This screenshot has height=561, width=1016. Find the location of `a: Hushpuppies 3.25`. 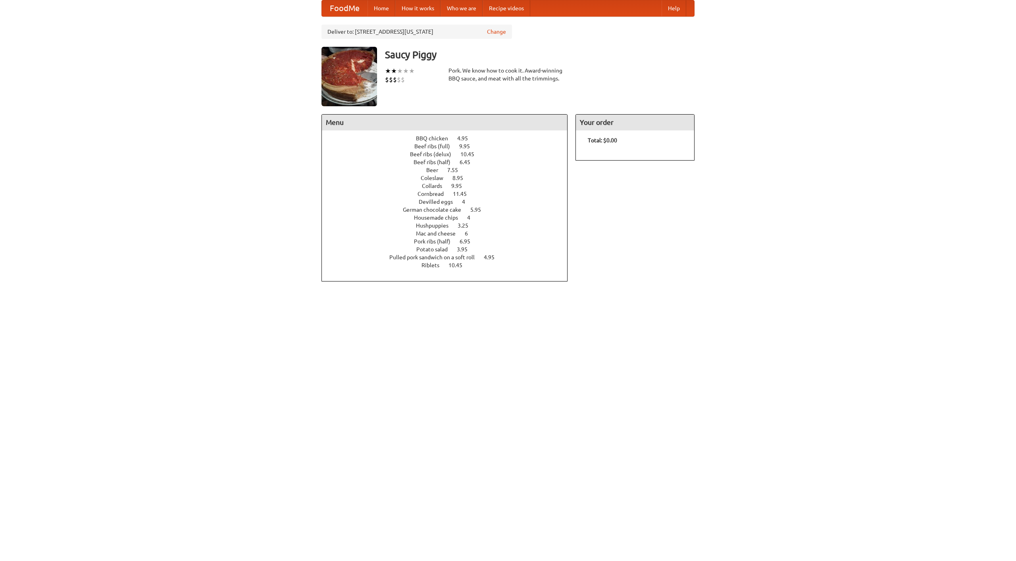

a: Hushpuppies 3.25 is located at coordinates (449, 226).